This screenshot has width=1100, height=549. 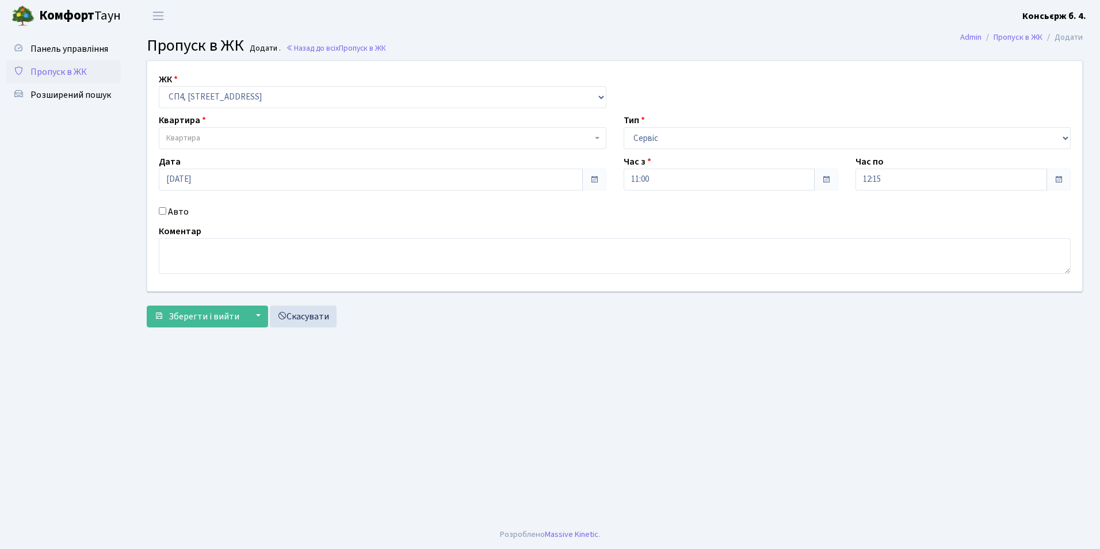 I want to click on a: Скасувати, so click(x=303, y=317).